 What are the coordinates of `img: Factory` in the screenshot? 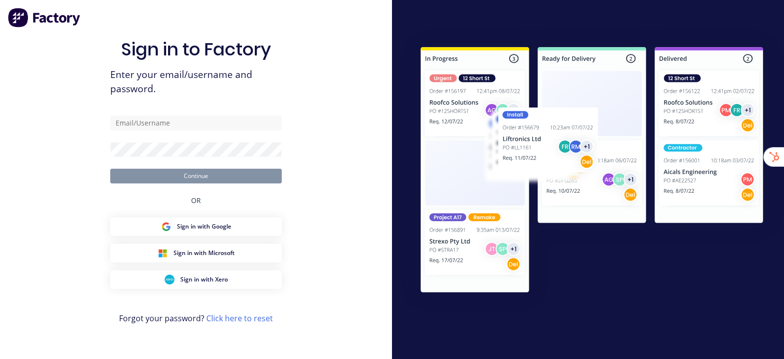 It's located at (45, 18).